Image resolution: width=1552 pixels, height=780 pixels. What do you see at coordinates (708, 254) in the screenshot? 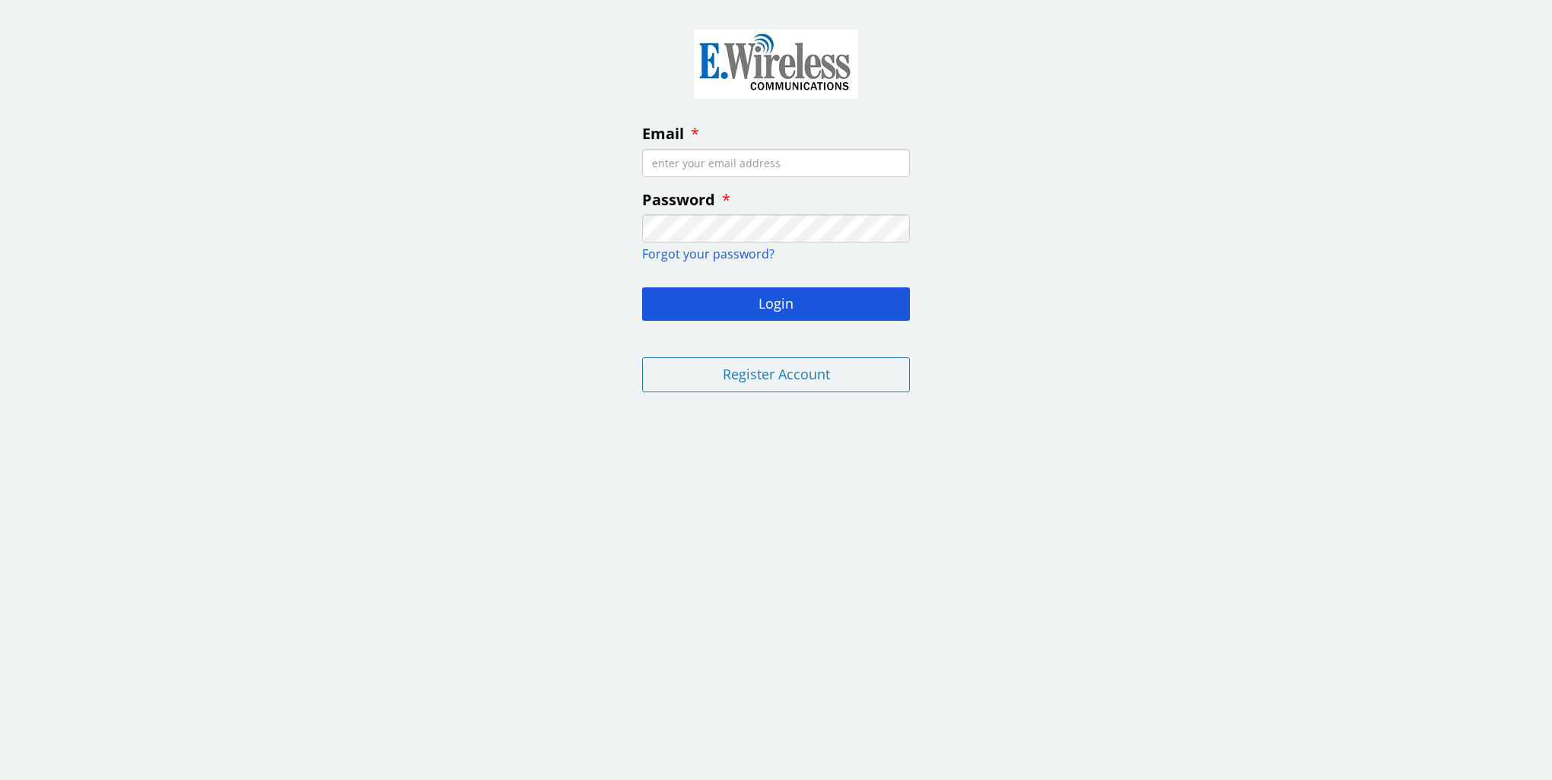
I see `a: Forgot your password?` at bounding box center [708, 254].